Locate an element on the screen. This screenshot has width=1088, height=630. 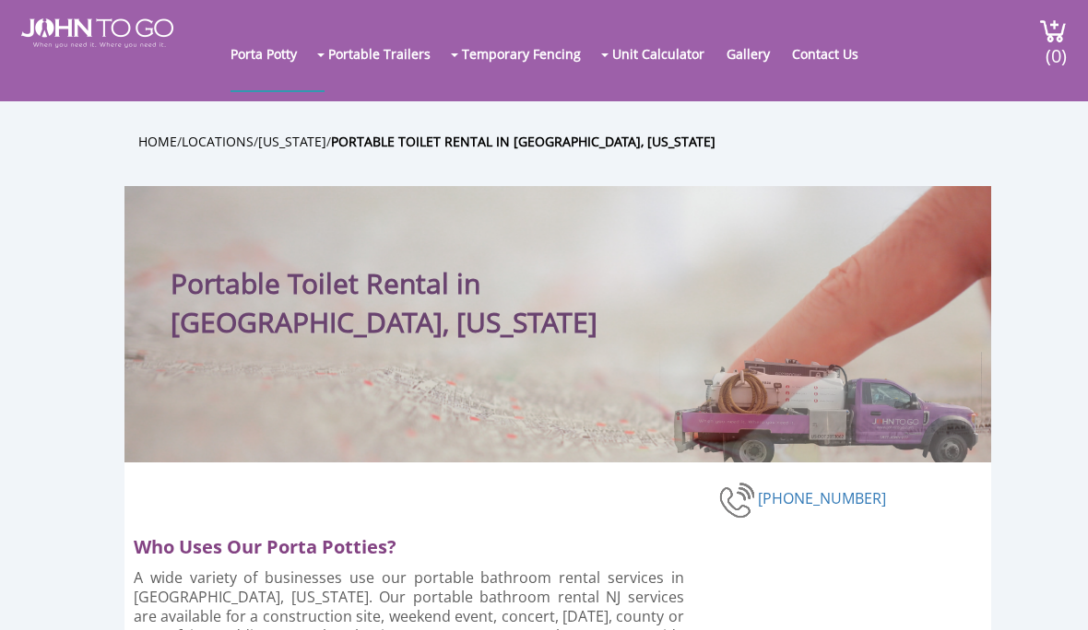
a: Portable Trailers is located at coordinates (388, 53).